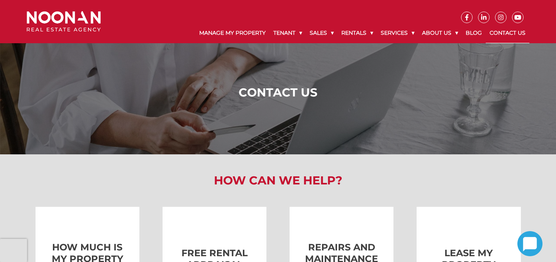 Image resolution: width=556 pixels, height=262 pixels. What do you see at coordinates (322, 33) in the screenshot?
I see `a: Sales` at bounding box center [322, 33].